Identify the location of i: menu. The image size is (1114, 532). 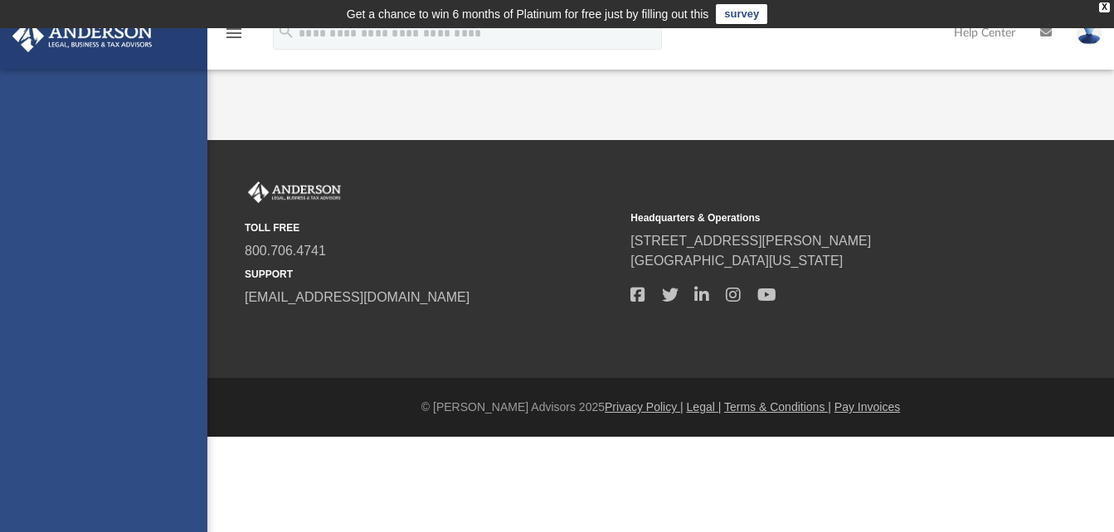
(234, 33).